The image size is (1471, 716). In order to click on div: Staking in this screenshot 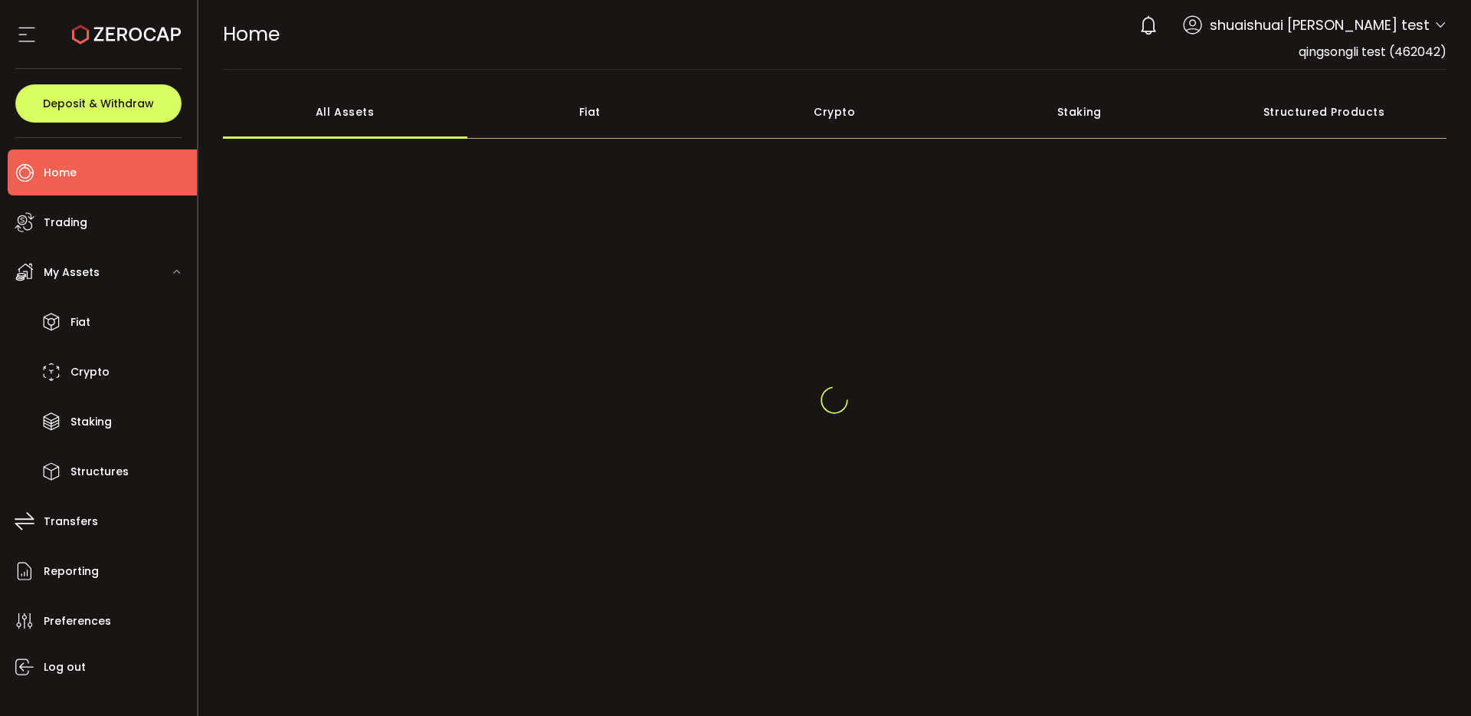, I will do `click(1080, 112)`.